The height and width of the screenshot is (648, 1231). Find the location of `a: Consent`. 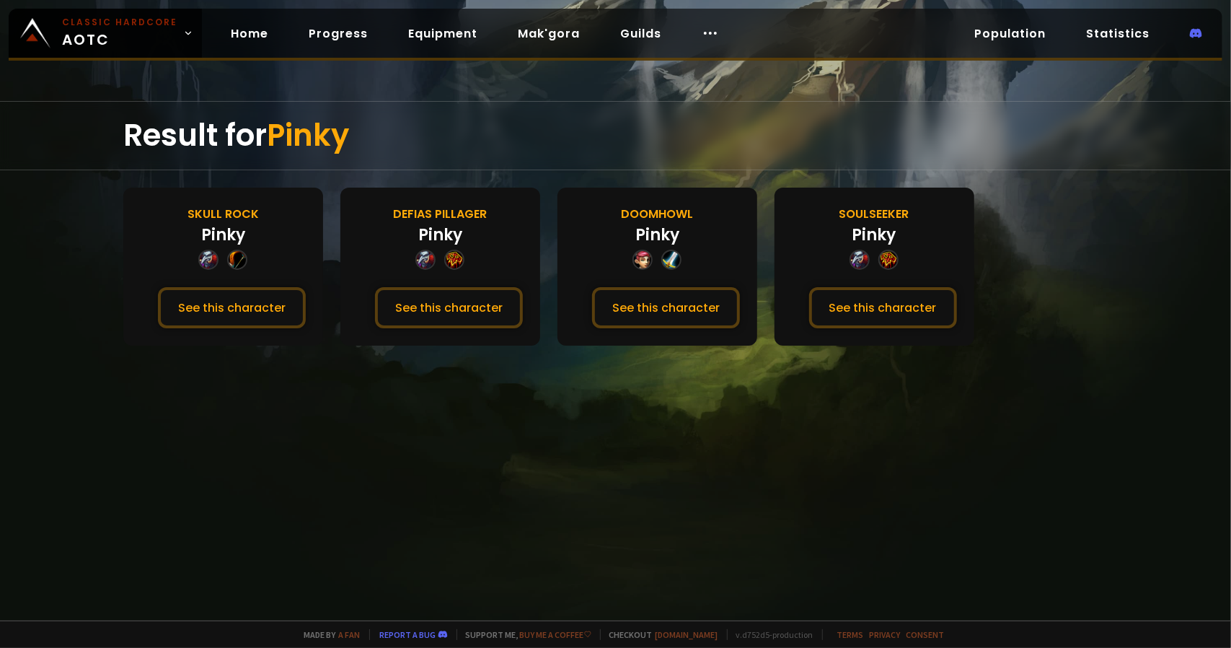

a: Consent is located at coordinates (926, 634).